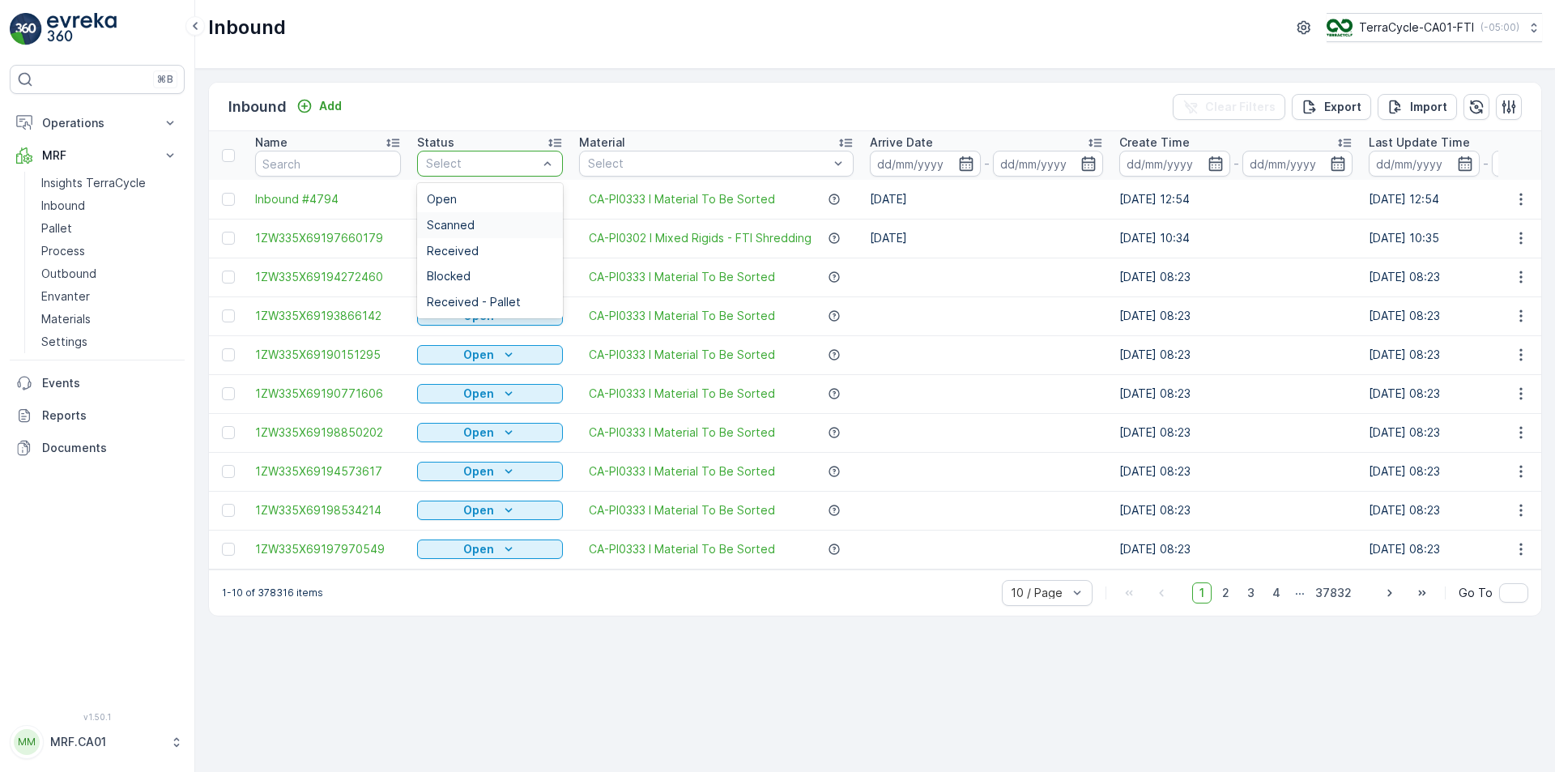 This screenshot has height=772, width=1555. I want to click on span: 1ZW335X69194272460, so click(328, 277).